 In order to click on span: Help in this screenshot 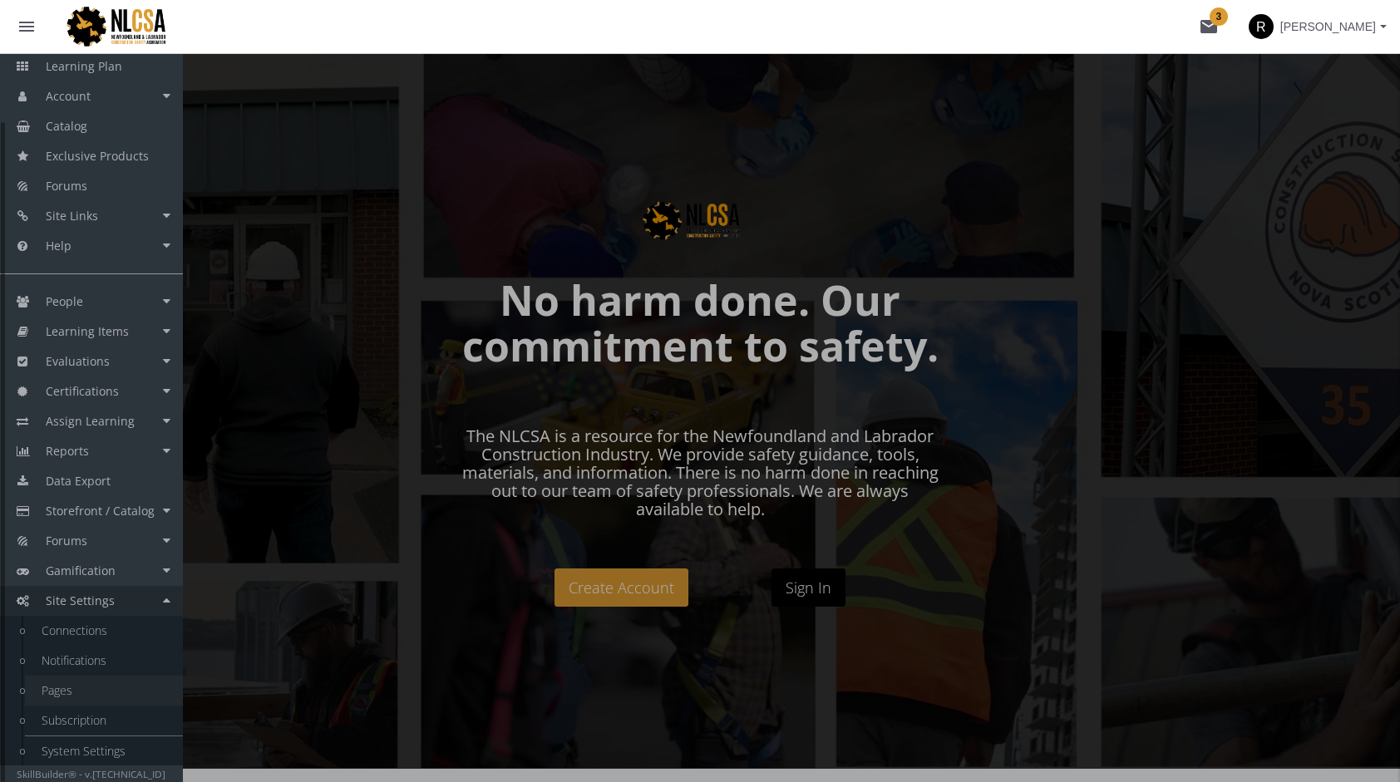, I will do `click(58, 245)`.